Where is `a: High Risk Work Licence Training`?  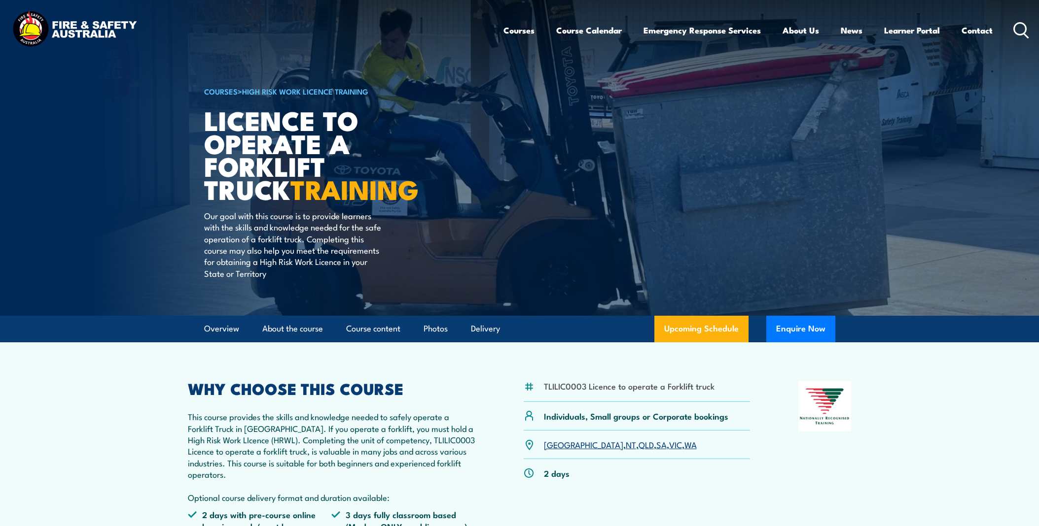 a: High Risk Work Licence Training is located at coordinates (305, 91).